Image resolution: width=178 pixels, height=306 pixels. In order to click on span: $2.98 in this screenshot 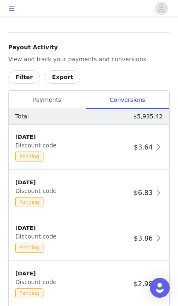, I will do `click(143, 284)`.